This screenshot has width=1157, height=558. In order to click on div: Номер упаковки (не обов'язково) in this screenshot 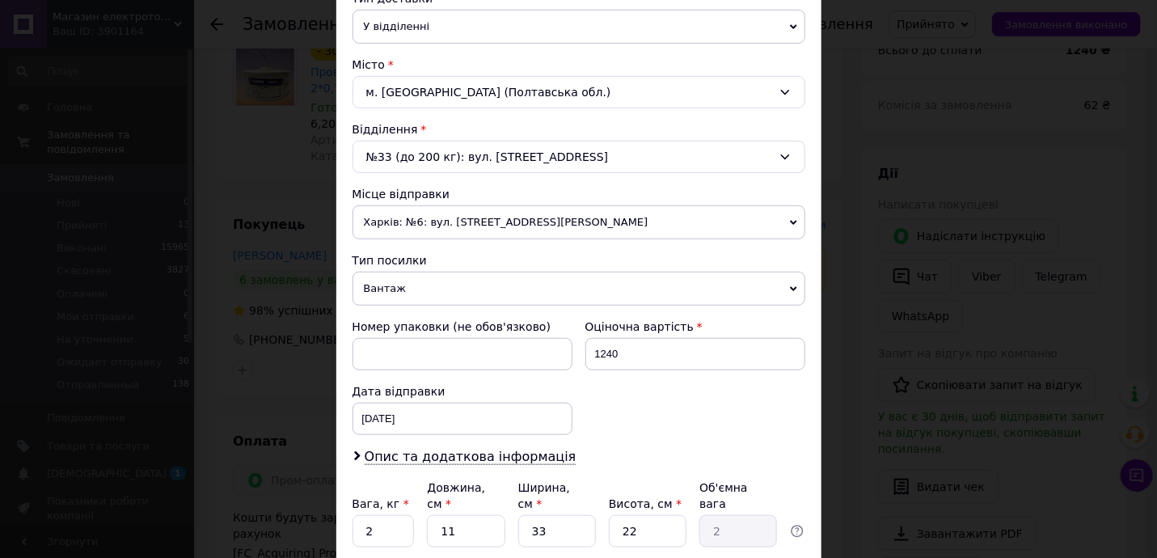, I will do `click(462, 327)`.